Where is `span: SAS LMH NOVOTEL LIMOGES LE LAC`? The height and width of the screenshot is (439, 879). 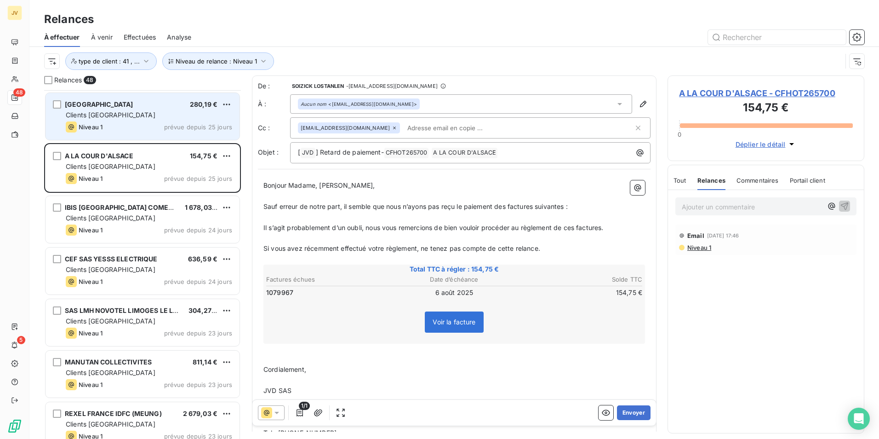
span: SAS LMH NOVOTEL LIMOGES LE LAC is located at coordinates (123, 310).